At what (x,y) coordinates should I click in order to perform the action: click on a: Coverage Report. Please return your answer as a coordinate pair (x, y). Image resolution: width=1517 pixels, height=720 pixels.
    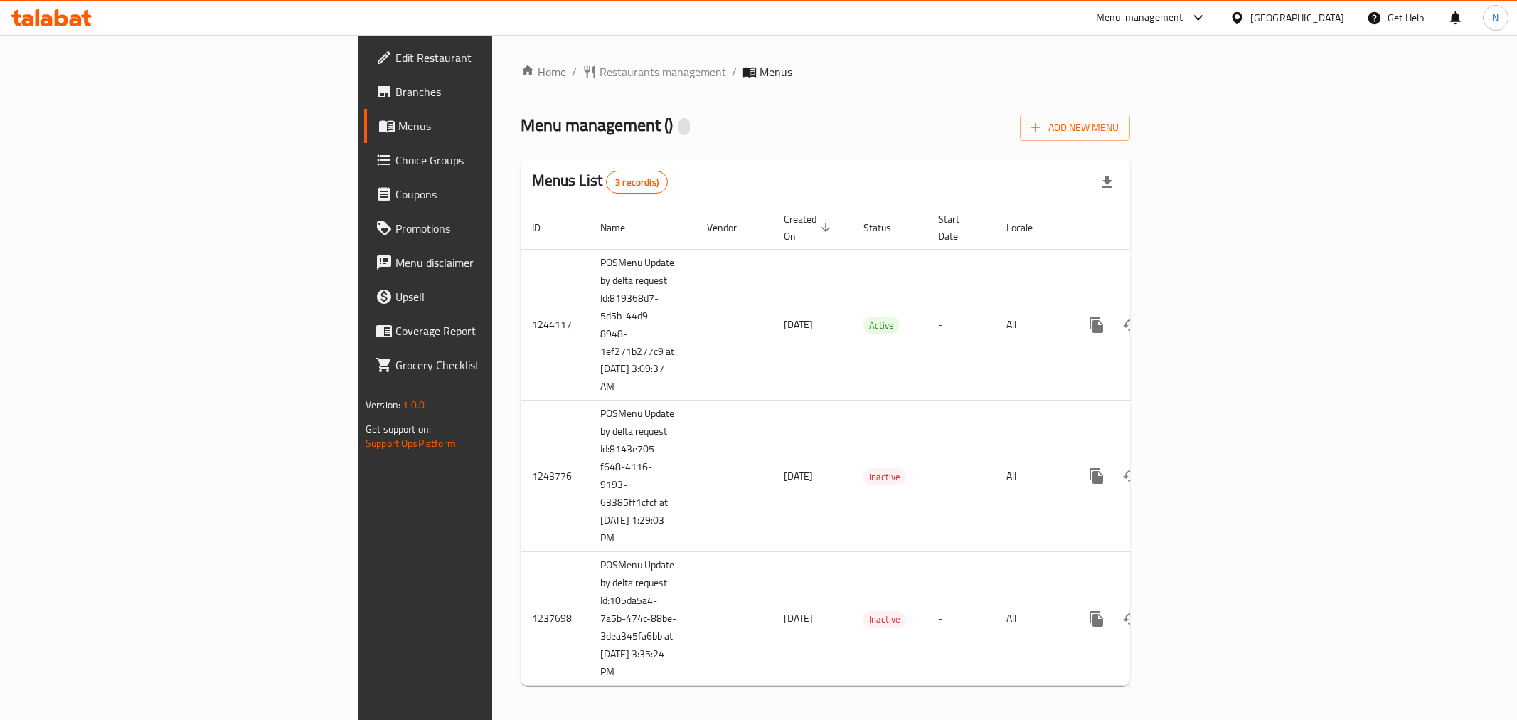
    Looking at the image, I should click on (488, 331).